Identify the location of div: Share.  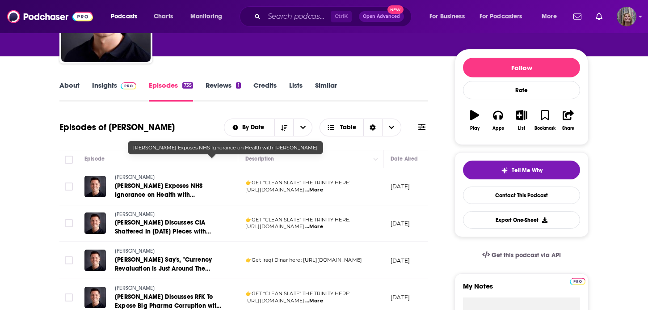
(568, 128).